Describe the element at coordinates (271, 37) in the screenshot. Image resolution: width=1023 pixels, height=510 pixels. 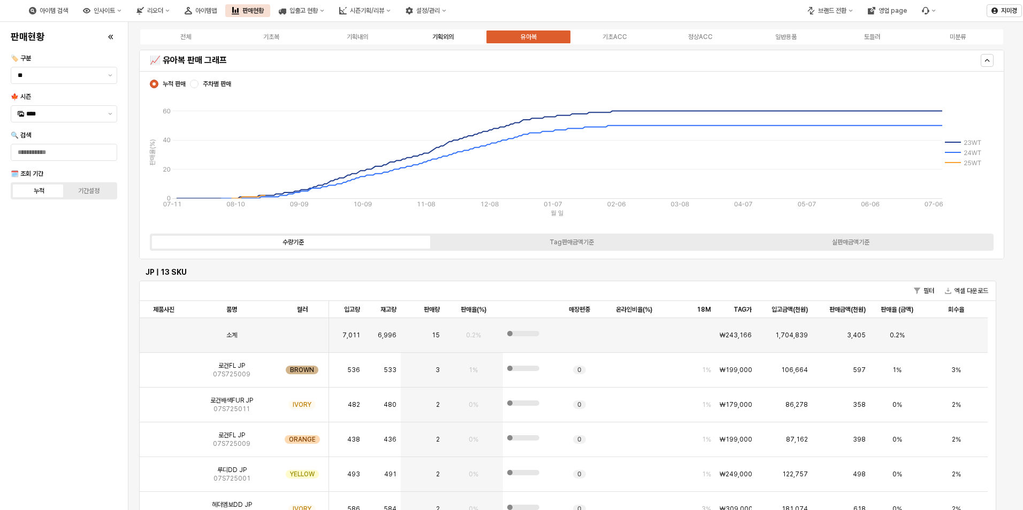
I see `div: 기초복` at that location.